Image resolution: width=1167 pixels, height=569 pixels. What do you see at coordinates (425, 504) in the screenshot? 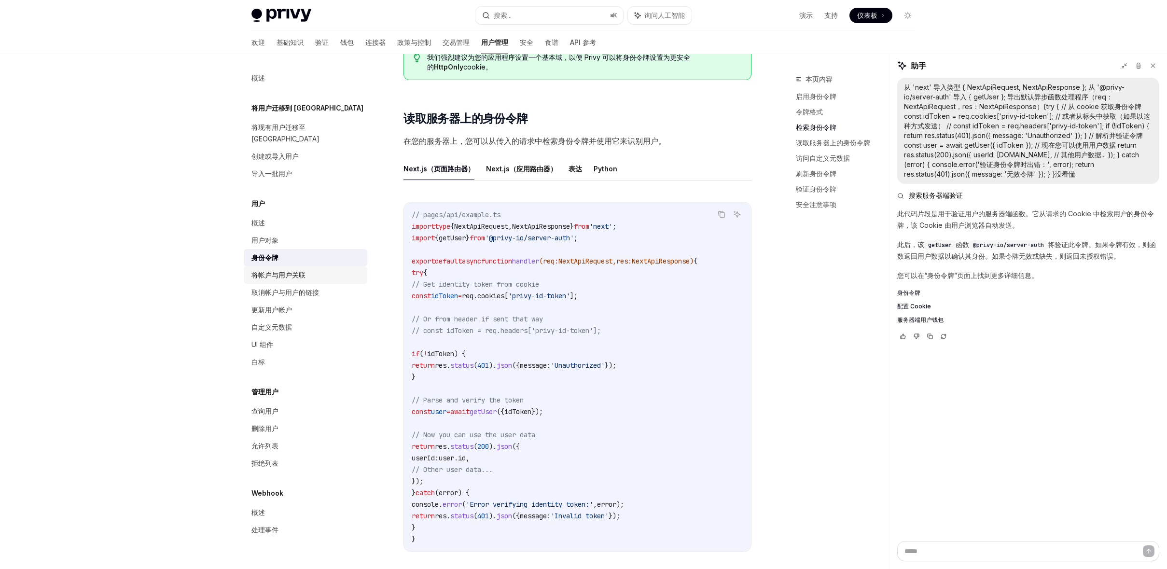
I see `span: console` at bounding box center [425, 504].